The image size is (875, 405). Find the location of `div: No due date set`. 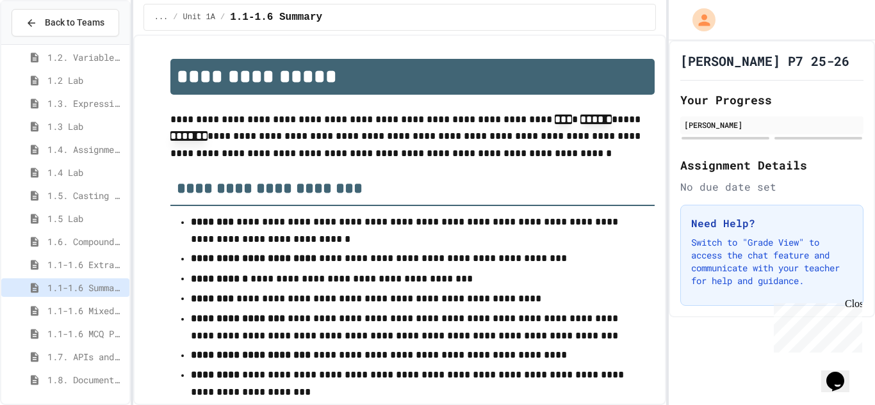

div: No due date set is located at coordinates (771, 187).